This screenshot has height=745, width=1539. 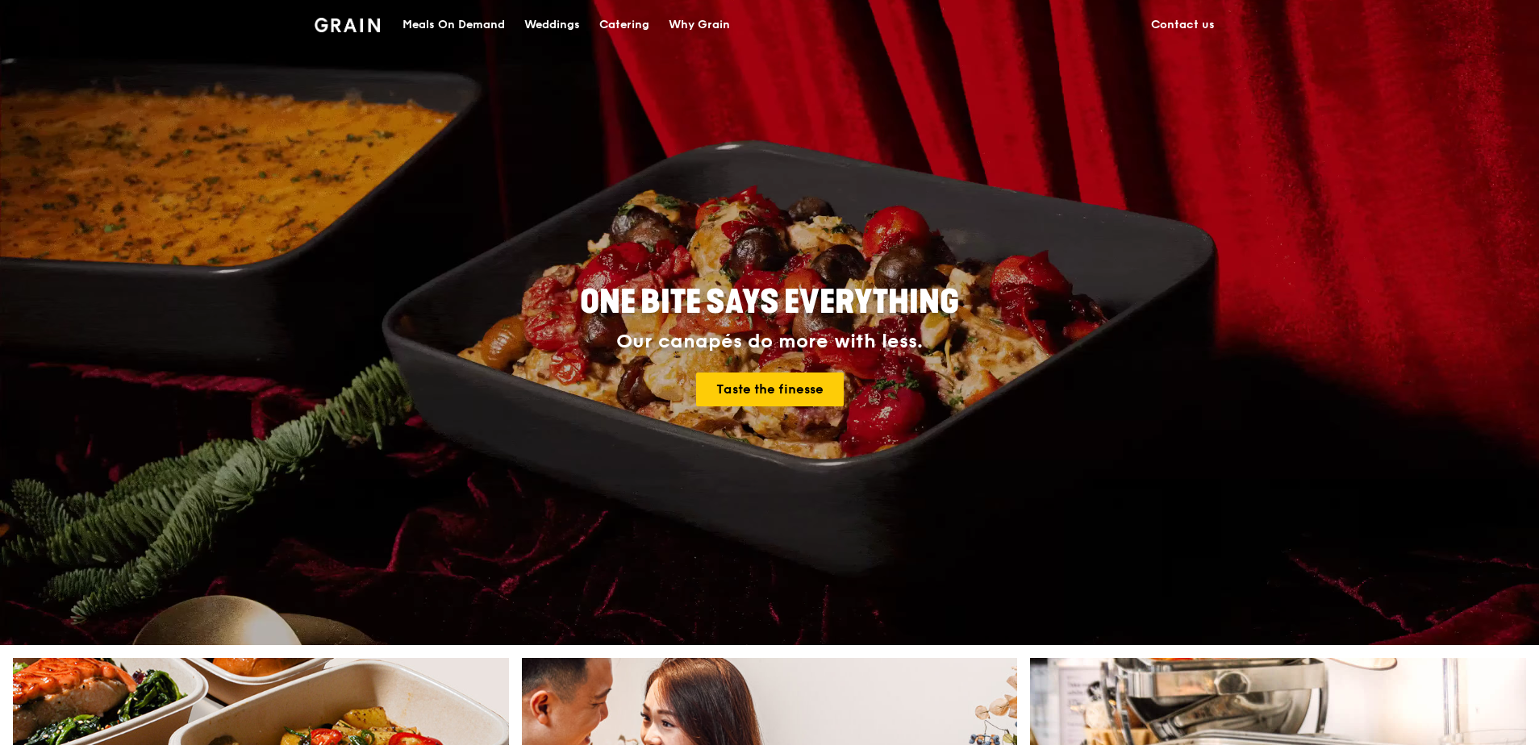 What do you see at coordinates (770, 390) in the screenshot?
I see `a: Taste the finesse` at bounding box center [770, 390].